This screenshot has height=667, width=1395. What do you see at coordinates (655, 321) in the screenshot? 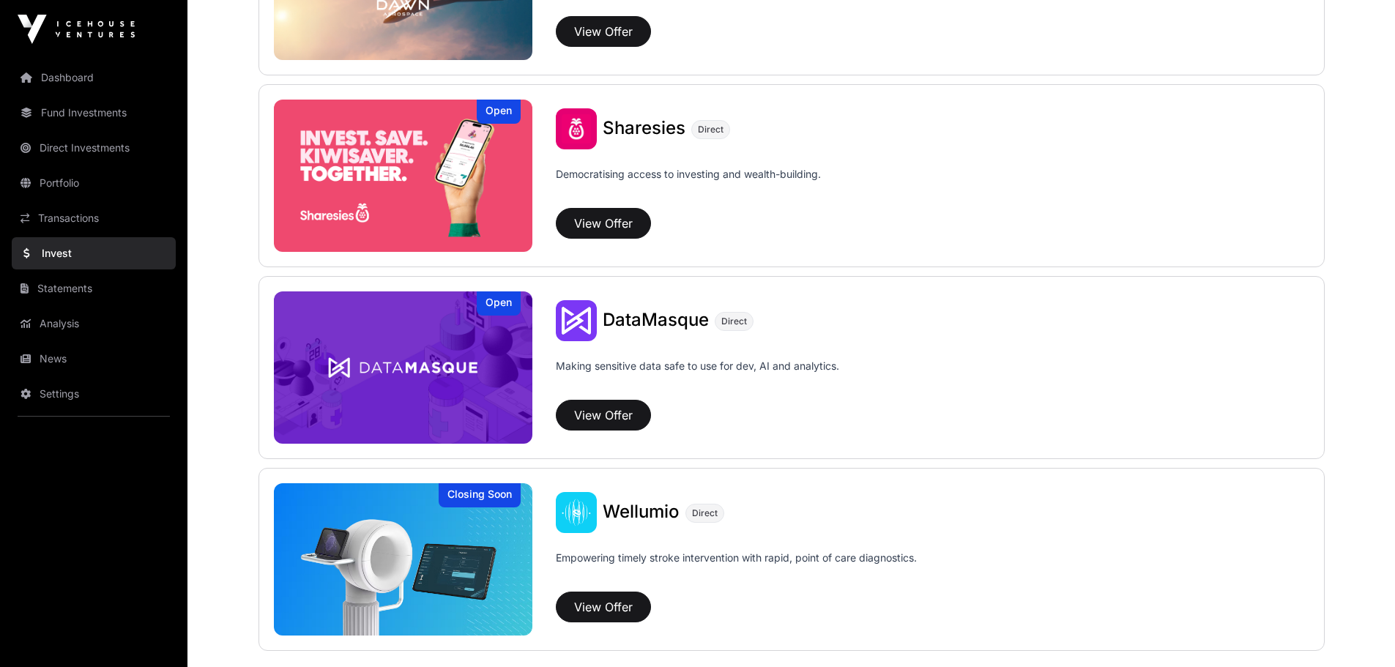
I see `a: DataMasque` at bounding box center [655, 321].